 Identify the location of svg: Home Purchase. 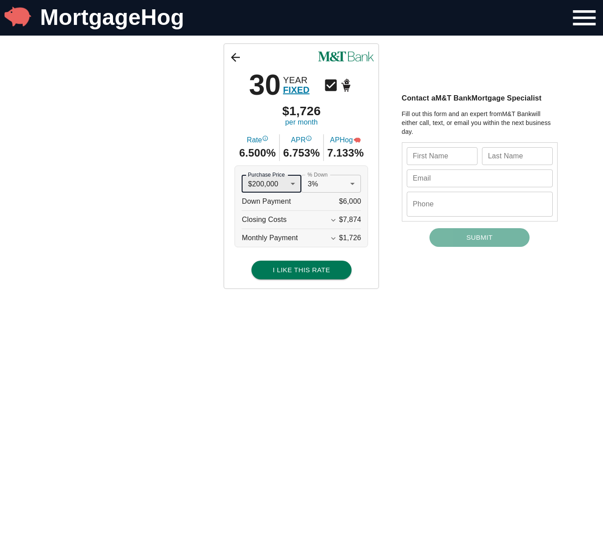
(346, 85).